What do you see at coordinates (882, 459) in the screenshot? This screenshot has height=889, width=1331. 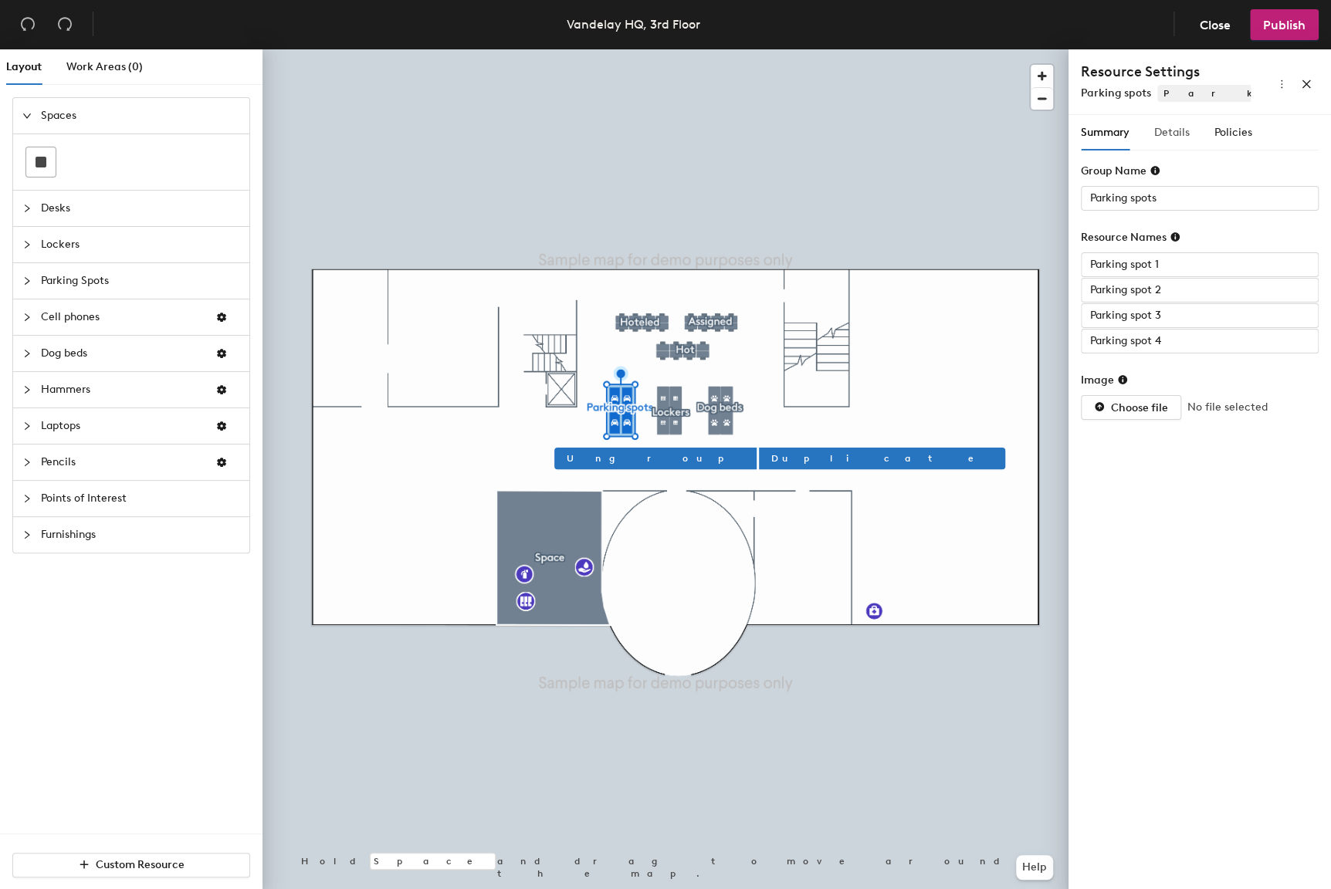 I see `button: Duplicate` at bounding box center [882, 459].